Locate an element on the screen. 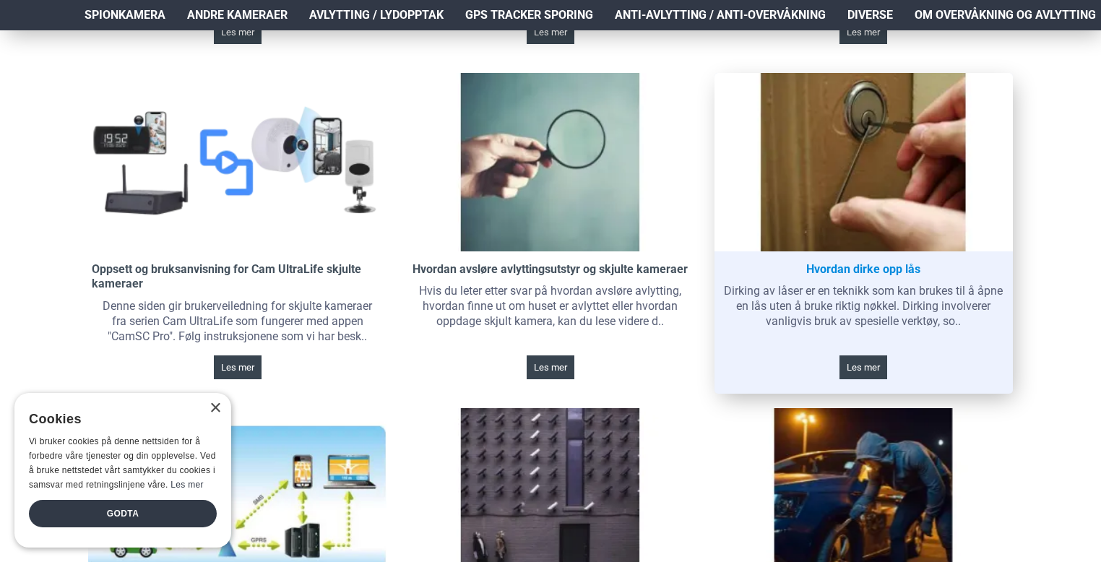 This screenshot has height=562, width=1101. a: Hvordan dirke opp lås is located at coordinates (863, 270).